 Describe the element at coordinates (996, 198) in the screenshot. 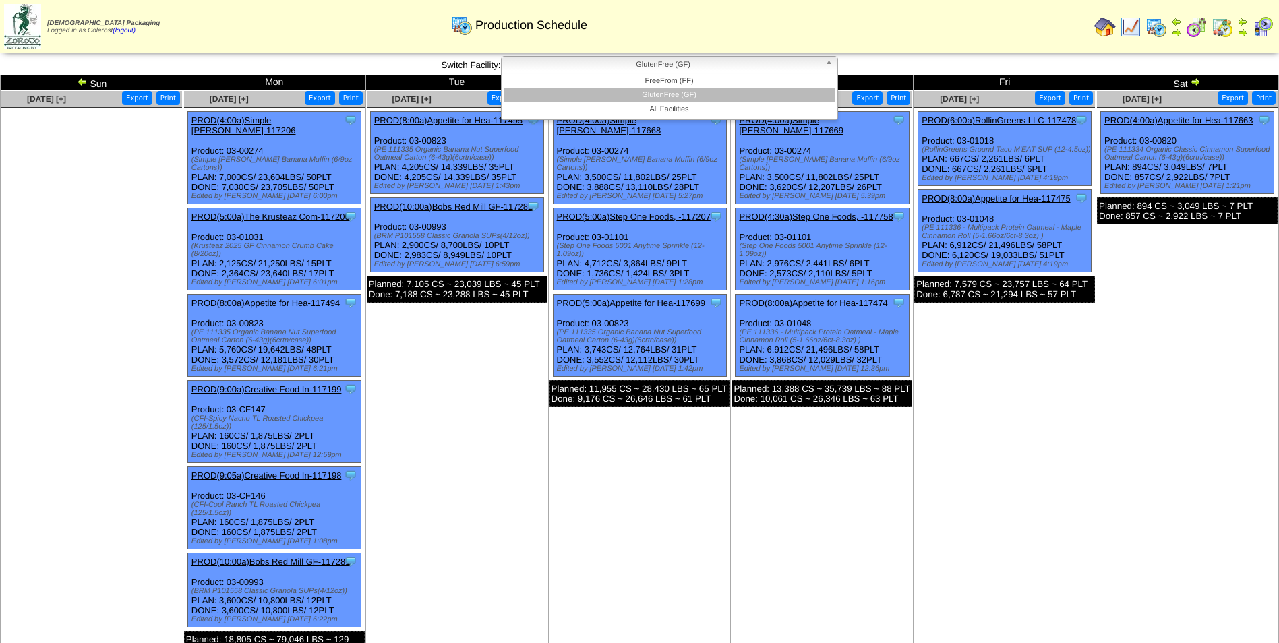

I see `a: PROD(8:00a)Appetite for Hea-117475` at that location.